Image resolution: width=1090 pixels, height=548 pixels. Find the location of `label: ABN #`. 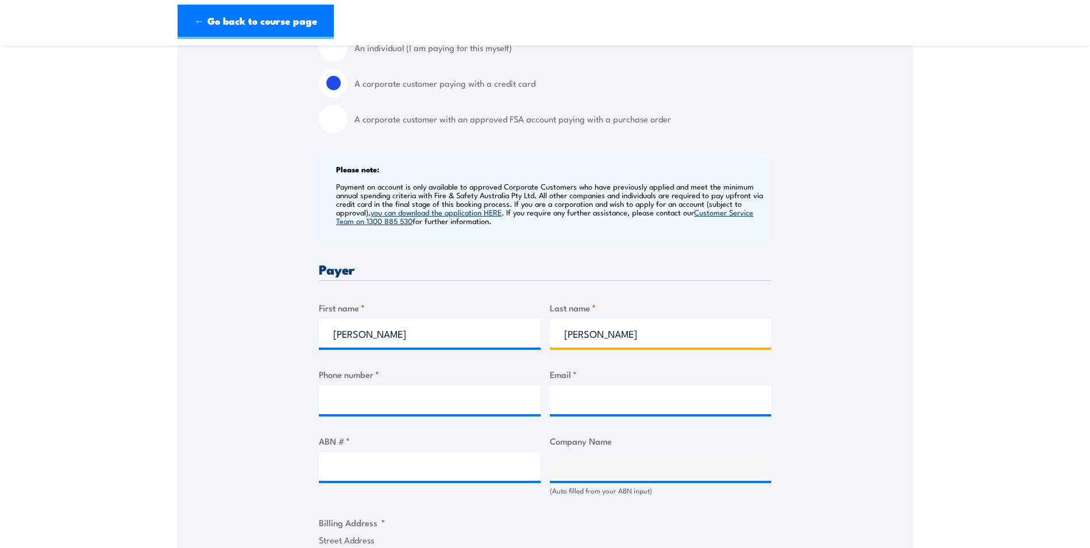

label: ABN # is located at coordinates (430, 441).